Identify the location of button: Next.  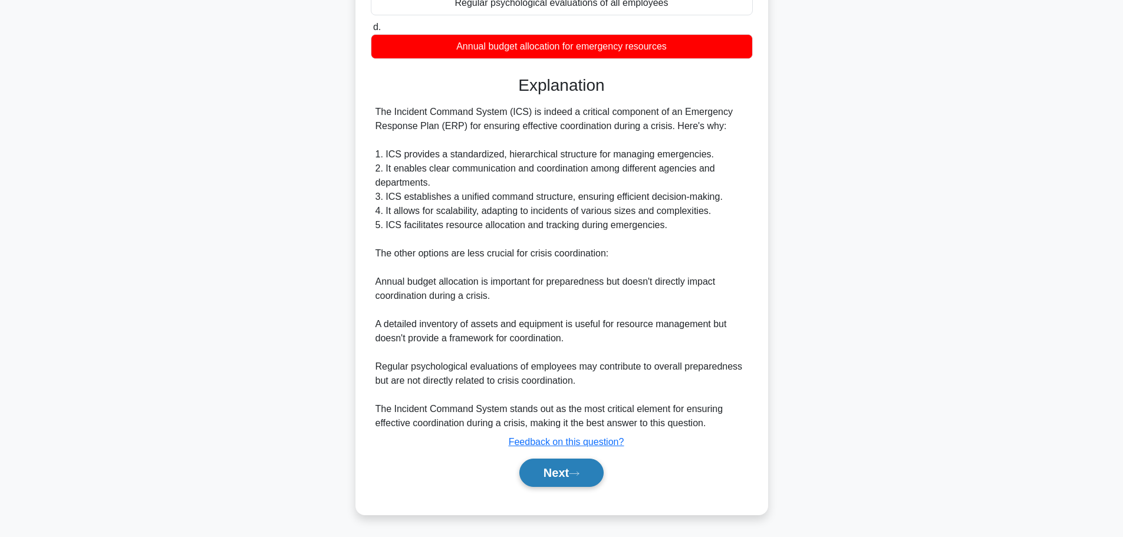
(561, 473).